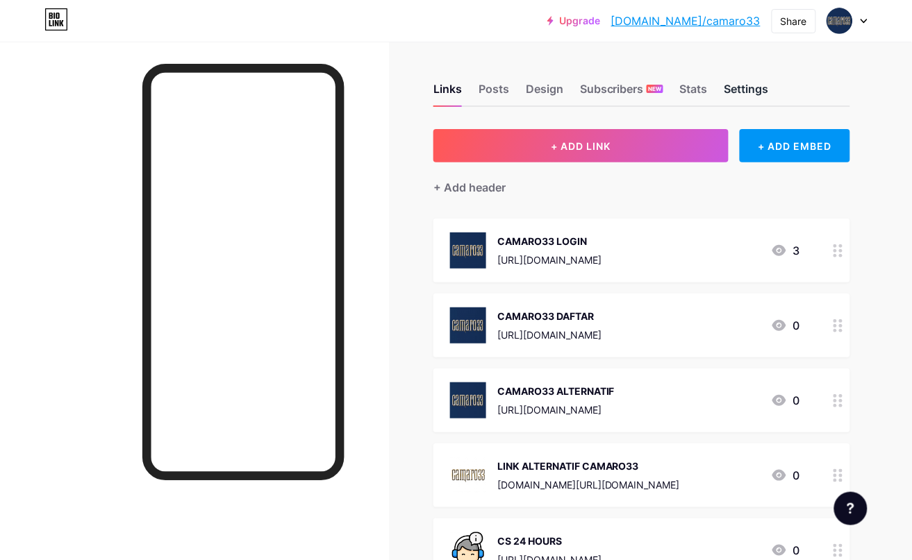 This screenshot has width=912, height=560. I want to click on div: Posts, so click(494, 93).